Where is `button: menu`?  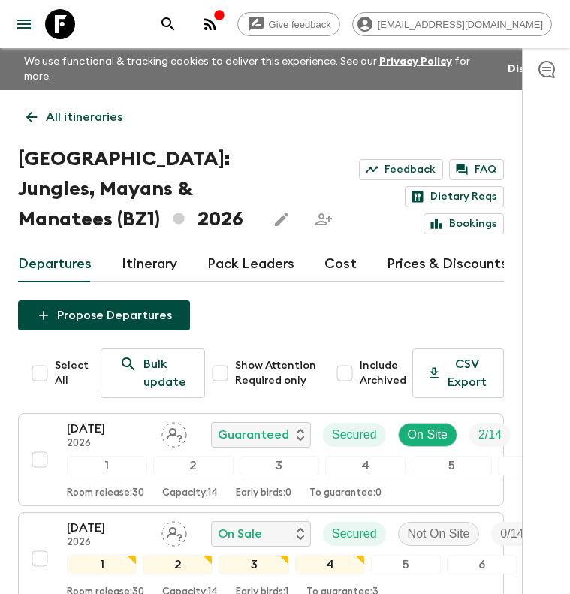
button: menu is located at coordinates (24, 24).